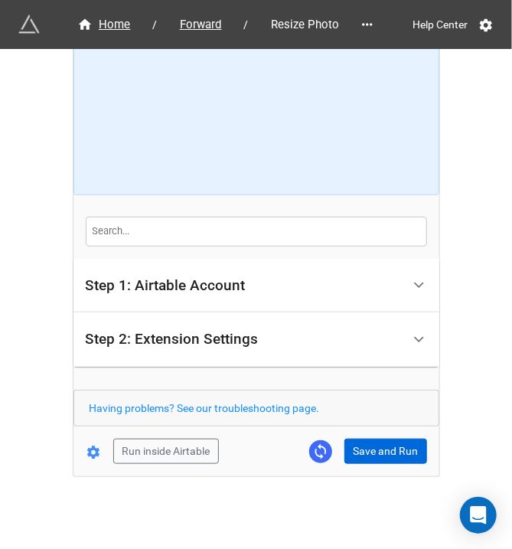 This screenshot has width=512, height=549. What do you see at coordinates (104, 24) in the screenshot?
I see `div: Home` at bounding box center [104, 24].